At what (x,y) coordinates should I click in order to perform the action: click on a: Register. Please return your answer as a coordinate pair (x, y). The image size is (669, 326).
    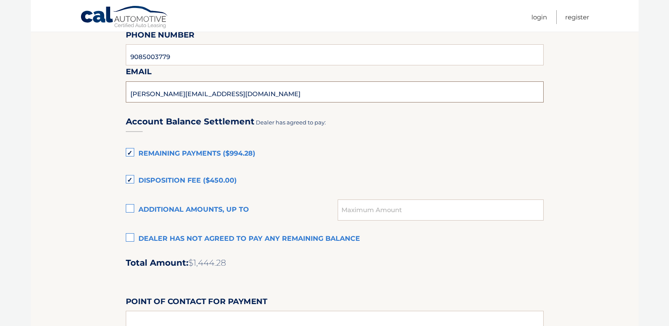
    Looking at the image, I should click on (577, 17).